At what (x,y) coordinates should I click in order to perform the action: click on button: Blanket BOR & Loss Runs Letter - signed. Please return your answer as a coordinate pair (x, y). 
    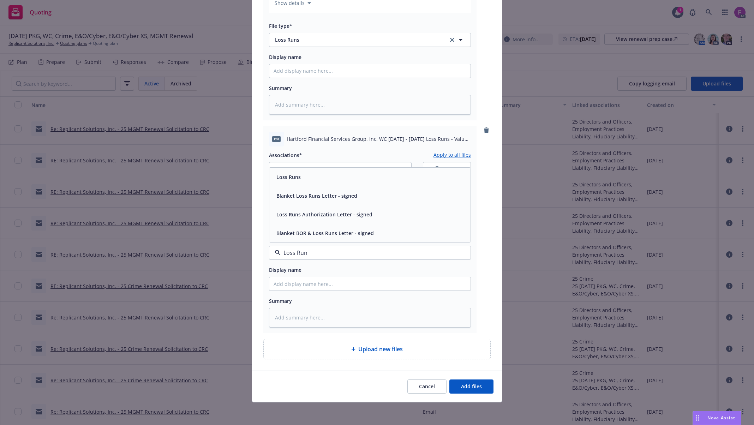
    Looking at the image, I should click on (325, 233).